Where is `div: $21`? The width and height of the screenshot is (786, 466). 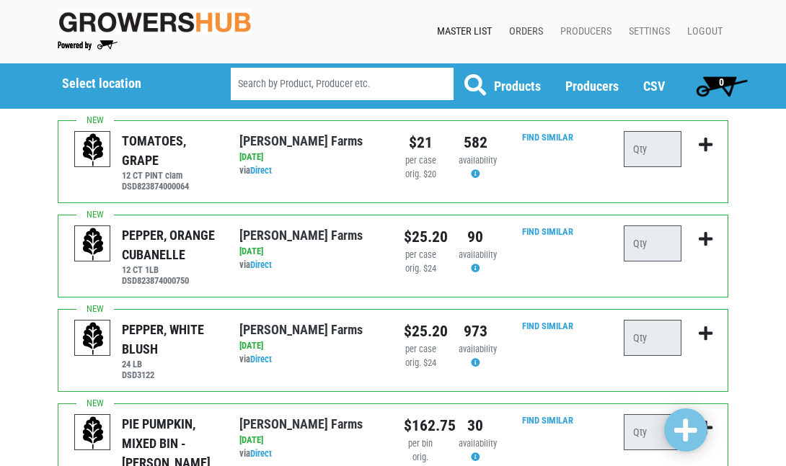
div: $21 is located at coordinates (420, 143).